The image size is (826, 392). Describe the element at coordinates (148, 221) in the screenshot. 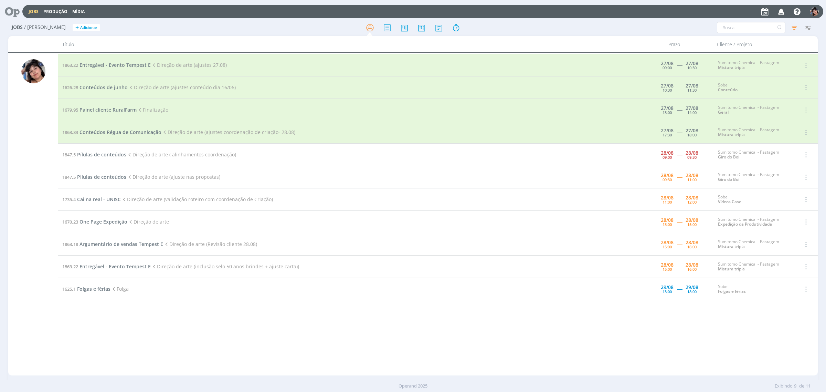

I see `span: Direção de arte` at that location.